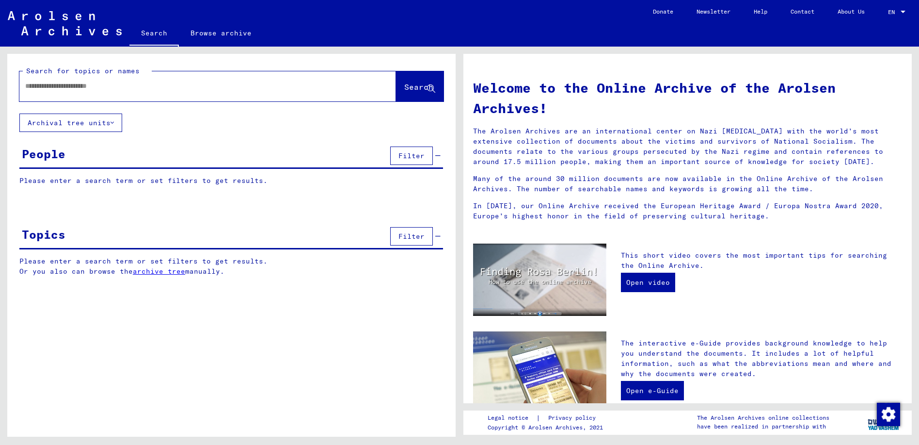 Image resolution: width=919 pixels, height=445 pixels. What do you see at coordinates (889, 414) in the screenshot?
I see `img: Change consent` at bounding box center [889, 414].